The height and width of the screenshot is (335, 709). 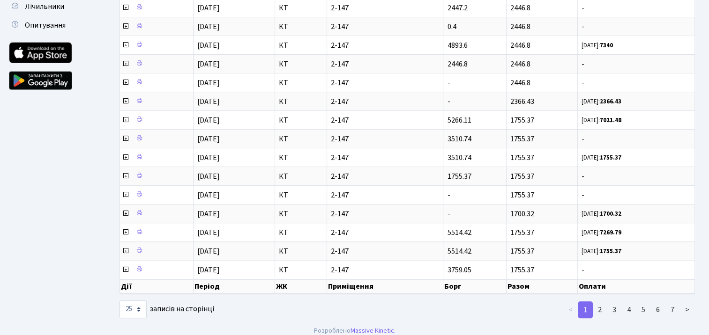 I want to click on span: 4893.6, so click(x=457, y=45).